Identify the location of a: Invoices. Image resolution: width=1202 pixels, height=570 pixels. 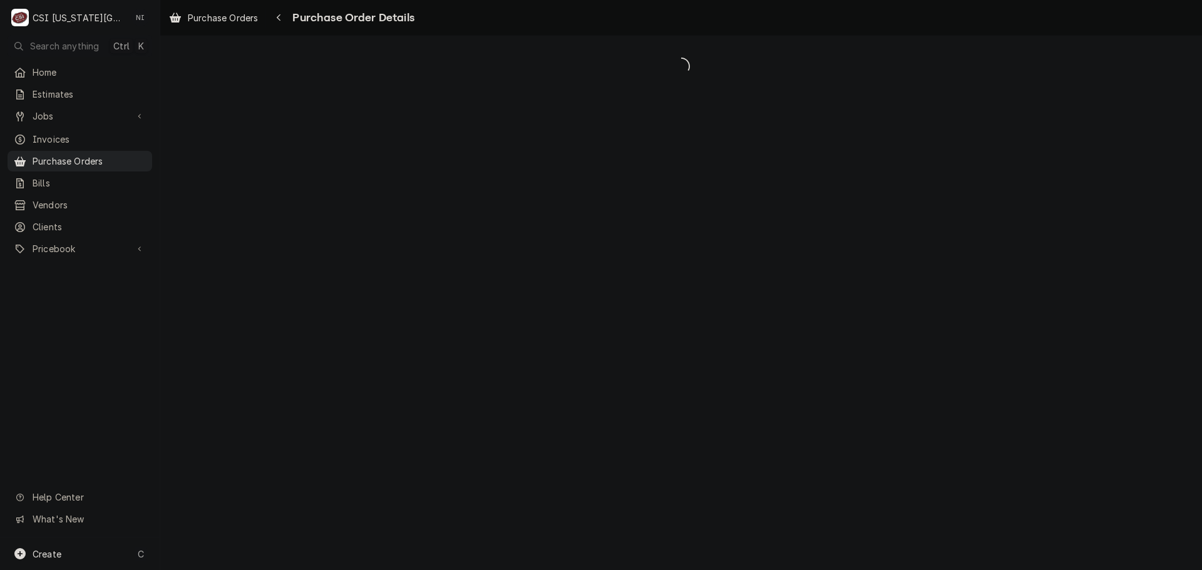
(79, 139).